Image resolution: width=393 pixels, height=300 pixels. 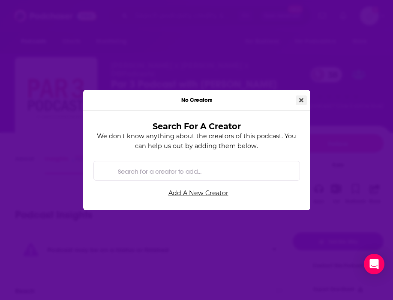 What do you see at coordinates (301, 100) in the screenshot?
I see `button: Close` at bounding box center [301, 100].